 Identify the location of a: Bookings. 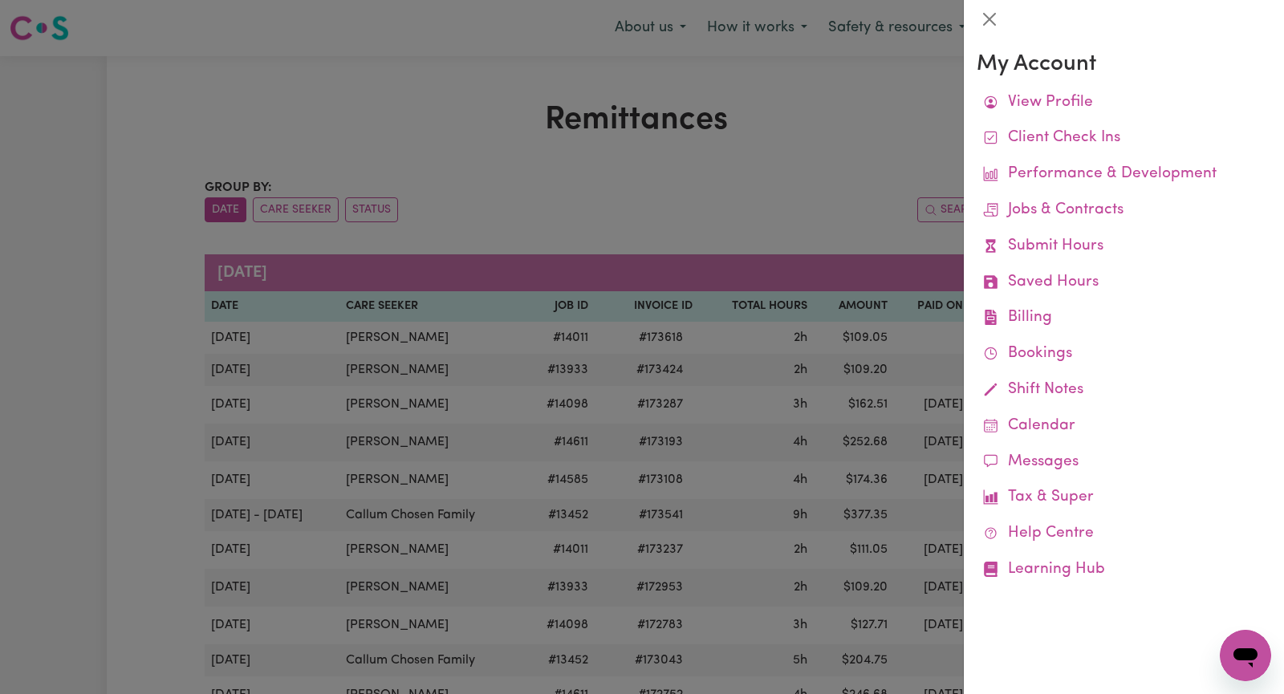
(1123, 354).